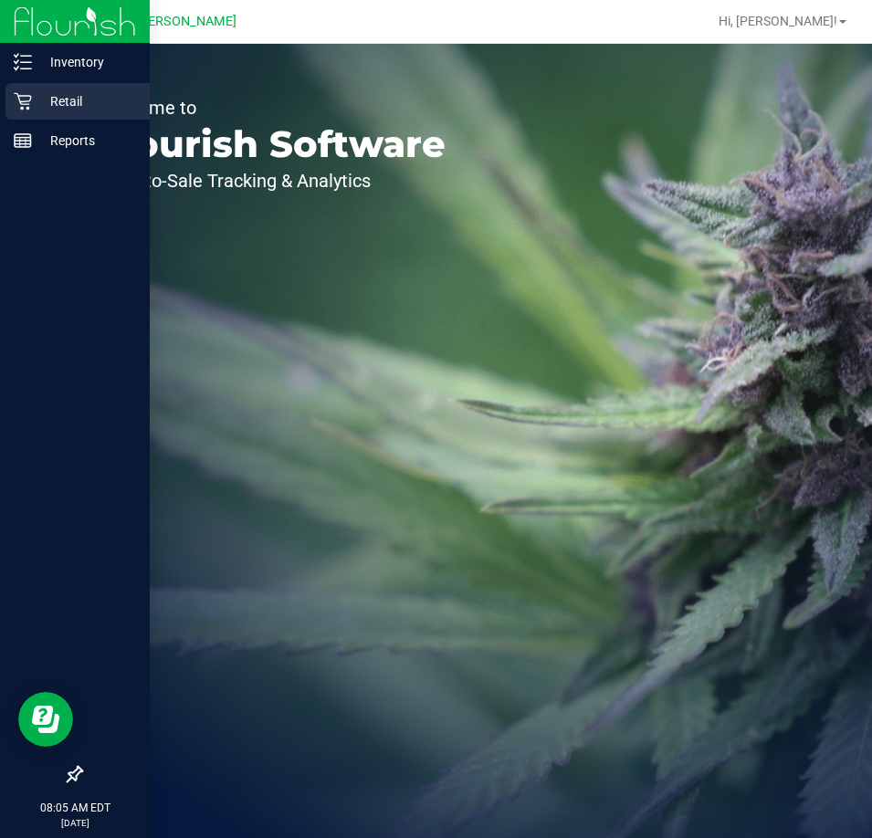  What do you see at coordinates (272, 181) in the screenshot?
I see `p: Seed-to-Sale Tracking & Analytics` at bounding box center [272, 181].